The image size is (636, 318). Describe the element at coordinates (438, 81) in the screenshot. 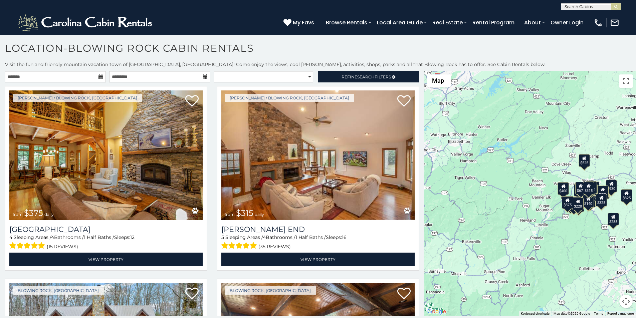

I see `span: Map` at that location.